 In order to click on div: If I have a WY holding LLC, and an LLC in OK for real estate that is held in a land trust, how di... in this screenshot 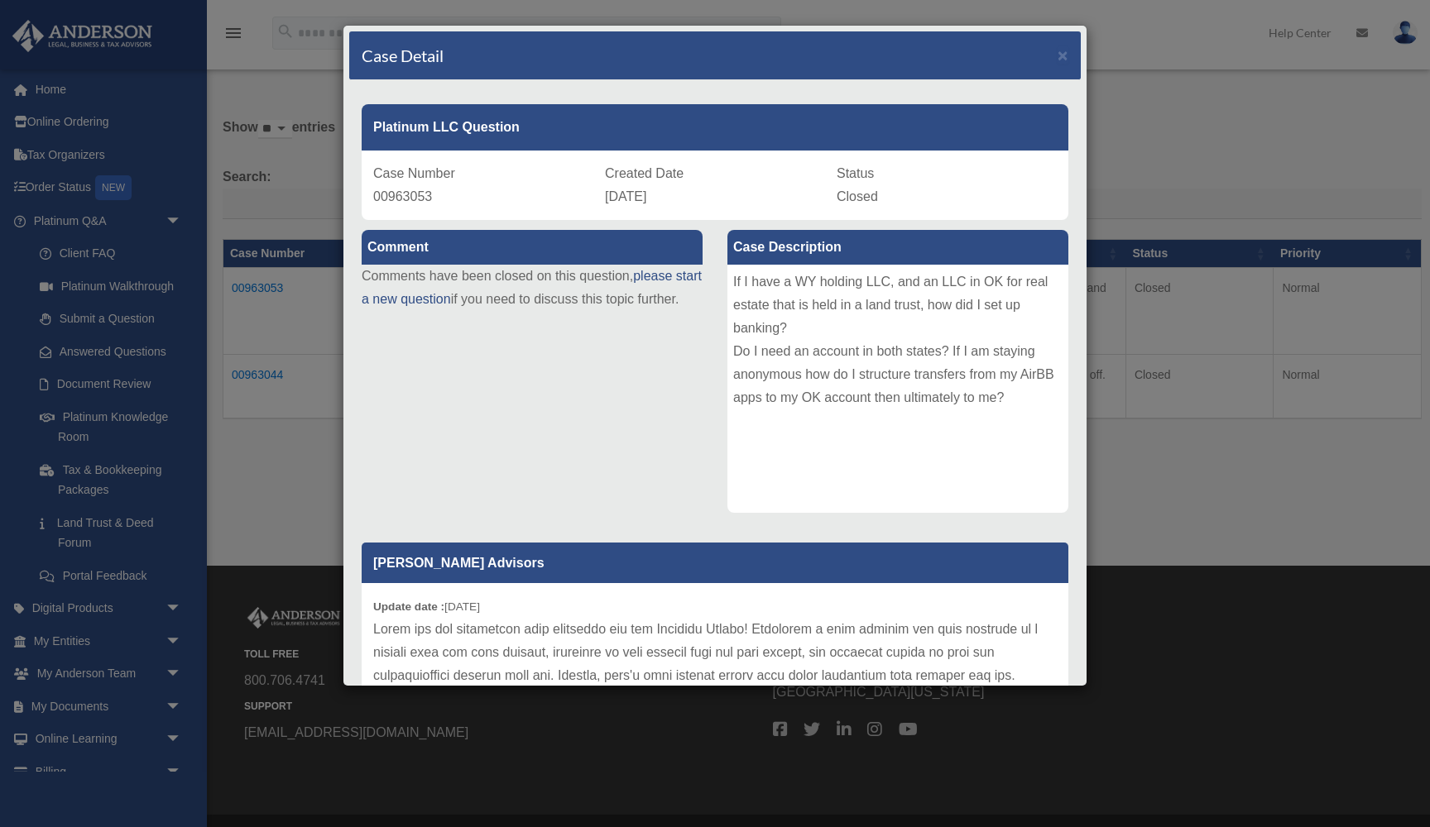, I will do `click(898, 389)`.